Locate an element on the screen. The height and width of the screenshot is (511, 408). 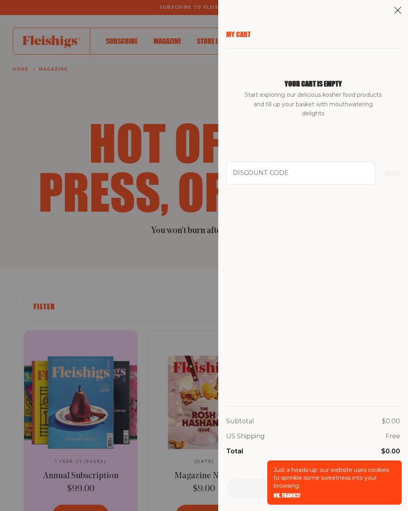
p: My Cart is located at coordinates (313, 34).